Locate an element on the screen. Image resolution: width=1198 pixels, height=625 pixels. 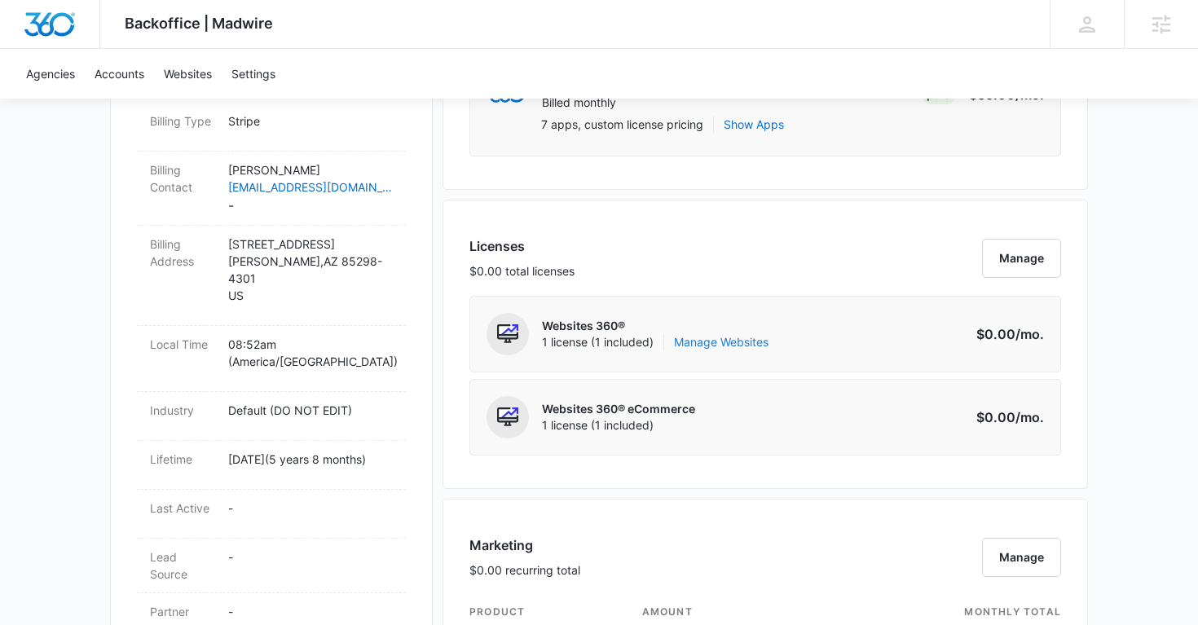
a: Manage Websites is located at coordinates (721, 342).